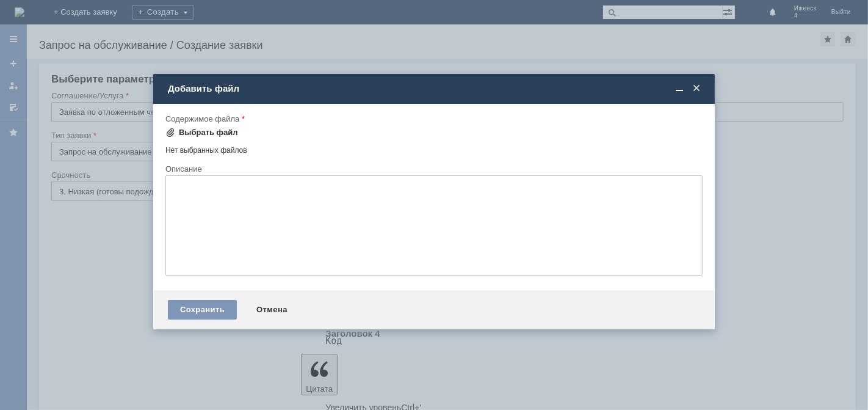  Describe the element at coordinates (433, 168) in the screenshot. I see `div: Описание` at that location.